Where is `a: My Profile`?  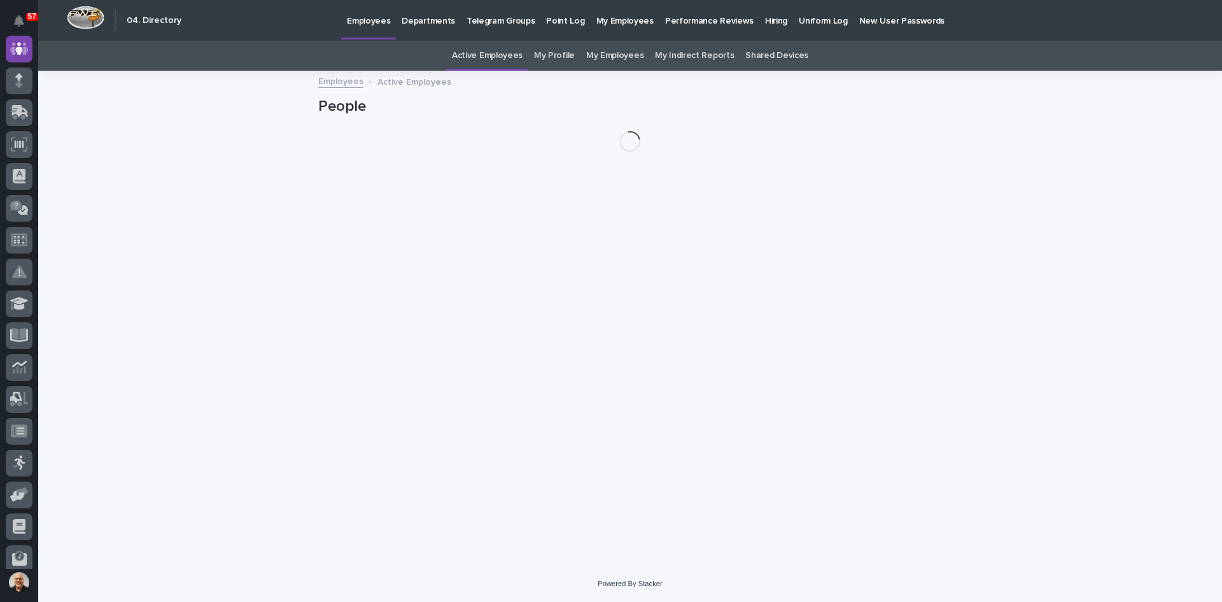
a: My Profile is located at coordinates (555, 55).